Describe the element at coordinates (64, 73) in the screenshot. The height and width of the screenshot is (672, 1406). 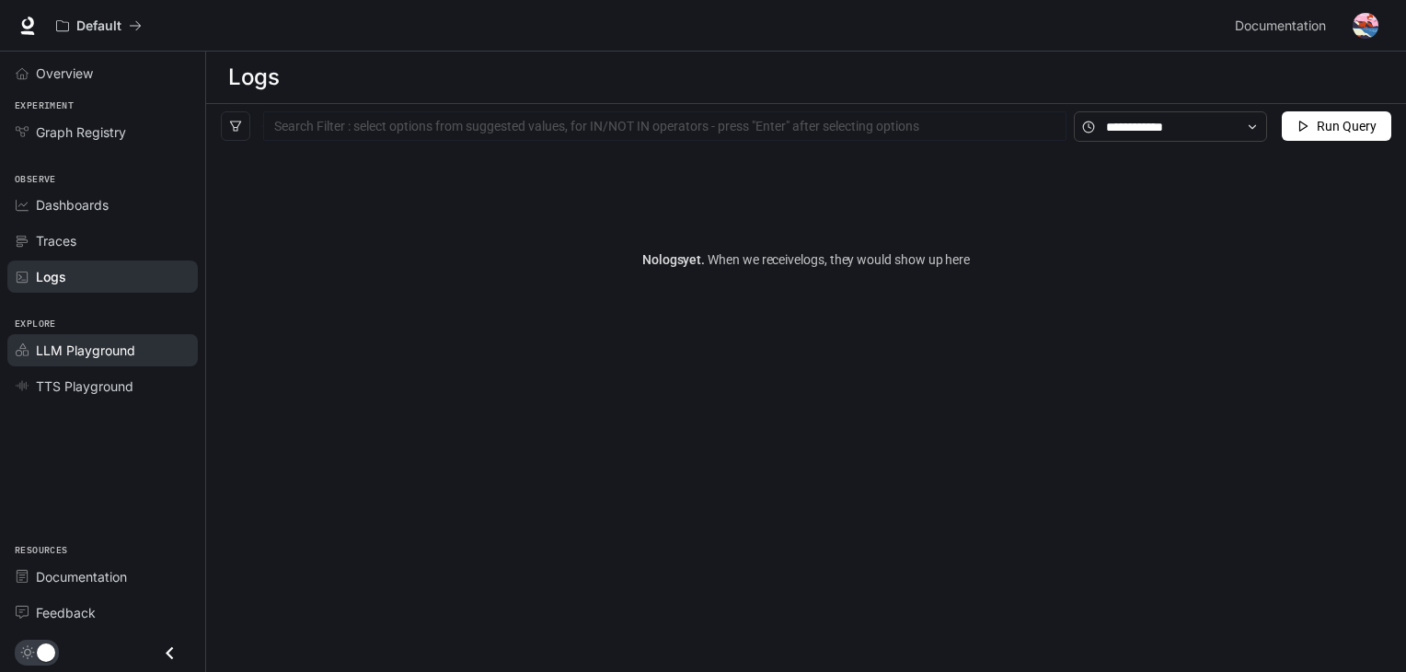
I see `span: Overview` at that location.